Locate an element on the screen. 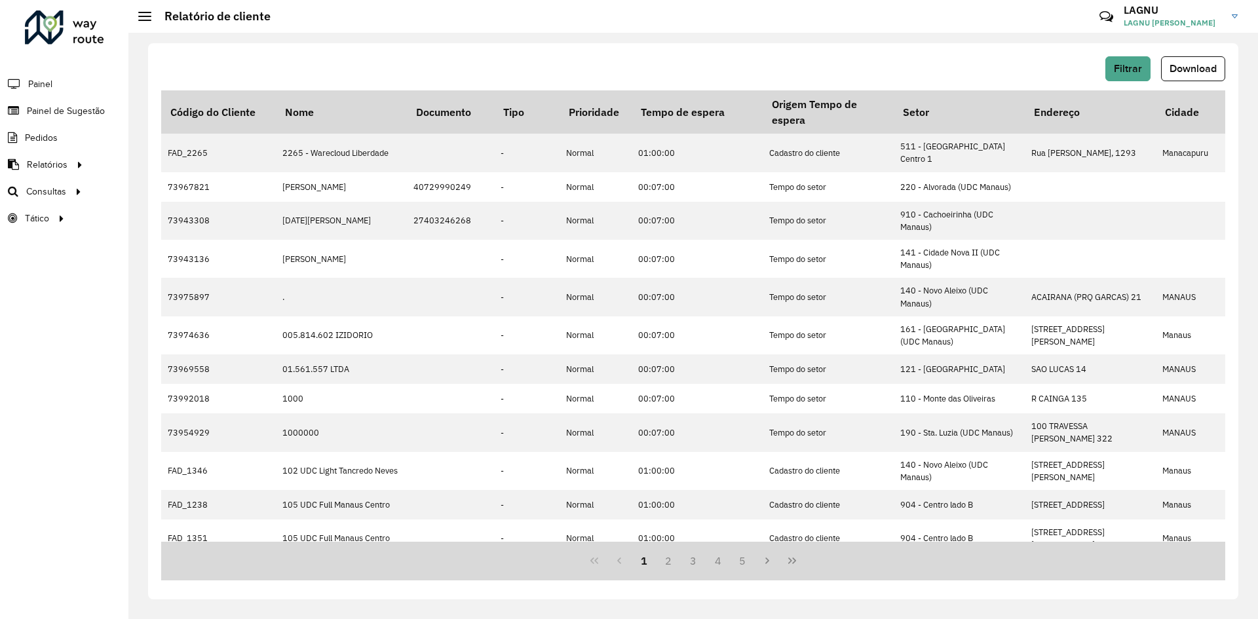 The height and width of the screenshot is (619, 1258). td: 73992018 is located at coordinates (218, 398).